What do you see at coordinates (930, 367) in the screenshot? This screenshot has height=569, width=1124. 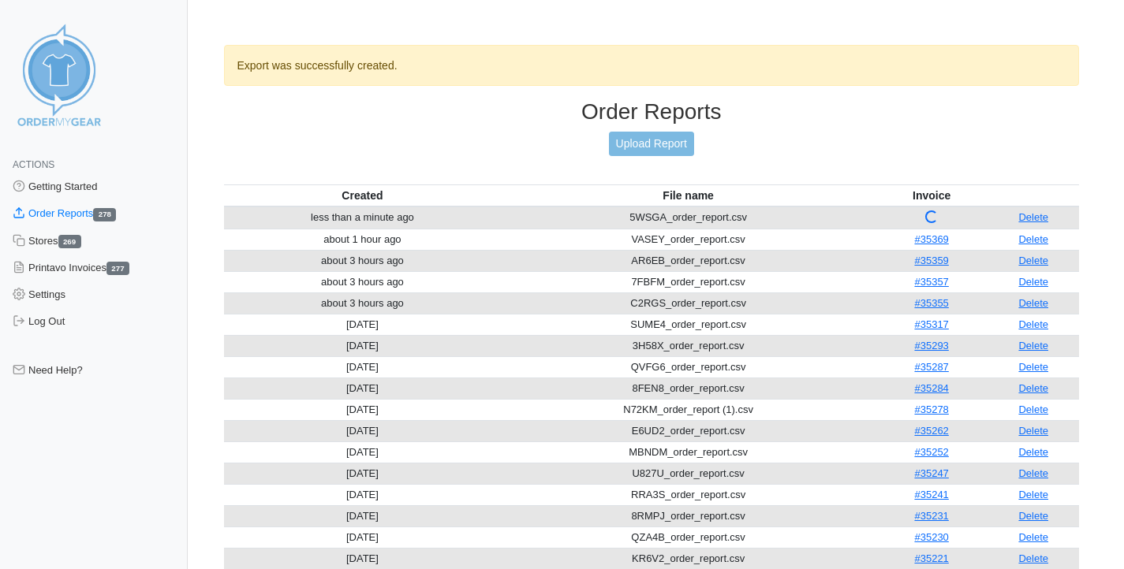 I see `a: #35287` at bounding box center [930, 367].